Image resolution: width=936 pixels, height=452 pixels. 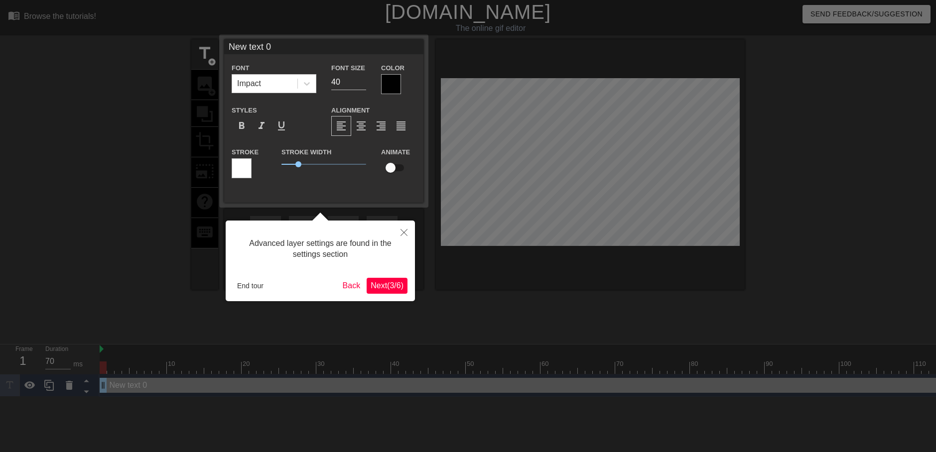 What do you see at coordinates (352, 286) in the screenshot?
I see `button: Back` at bounding box center [352, 286].